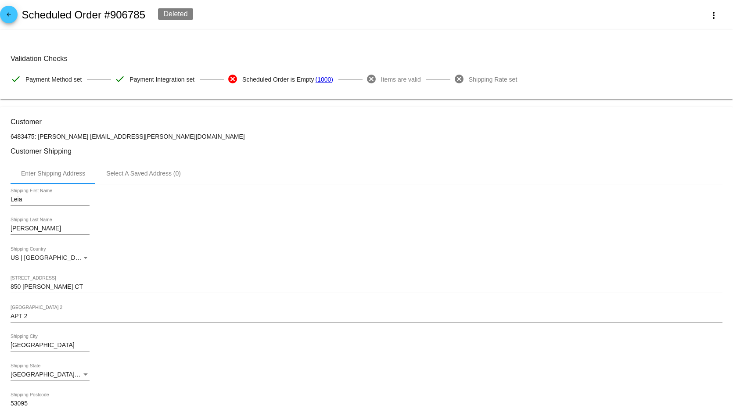  What do you see at coordinates (367, 122) in the screenshot?
I see `h3: Customer` at bounding box center [367, 122].